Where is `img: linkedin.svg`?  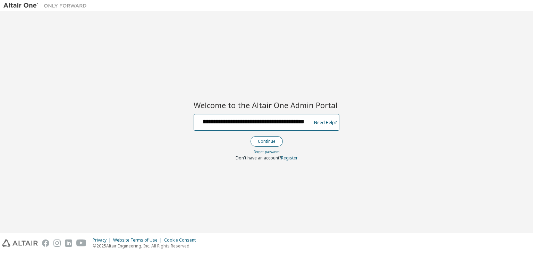
img: linkedin.svg is located at coordinates (68, 243).